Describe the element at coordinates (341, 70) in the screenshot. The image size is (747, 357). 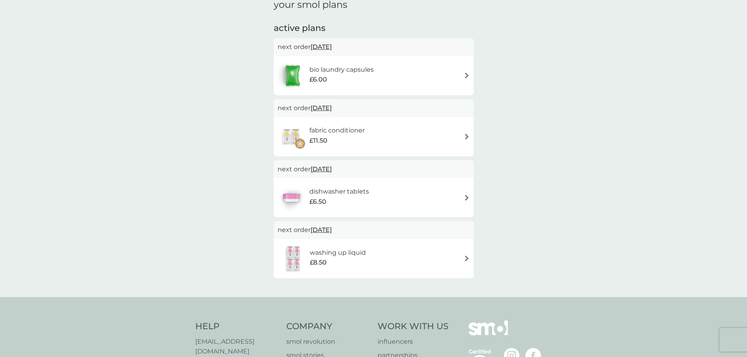
I see `h6: bio laundry capsules` at that location.